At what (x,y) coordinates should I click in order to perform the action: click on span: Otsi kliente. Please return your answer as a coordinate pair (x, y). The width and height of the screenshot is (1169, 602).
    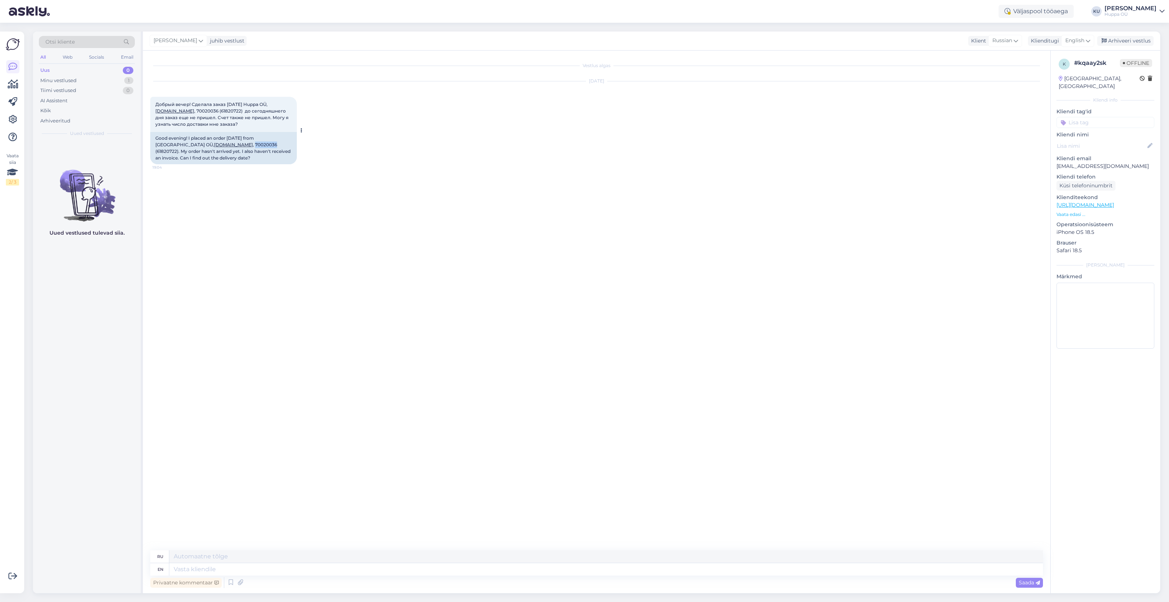
    Looking at the image, I should click on (60, 42).